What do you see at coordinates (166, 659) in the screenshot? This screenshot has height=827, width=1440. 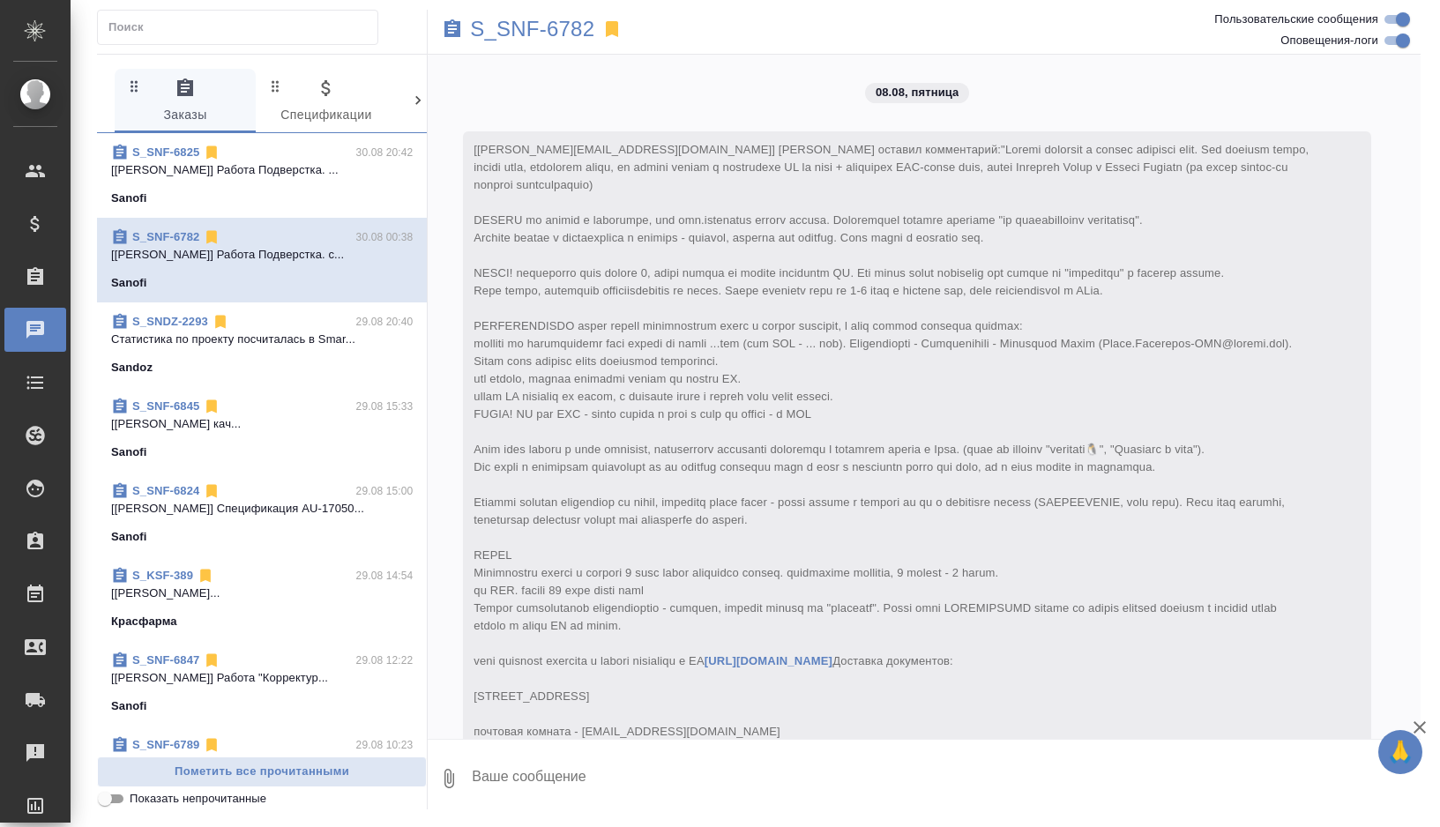 I see `a: S_SNF-6847` at bounding box center [166, 659].